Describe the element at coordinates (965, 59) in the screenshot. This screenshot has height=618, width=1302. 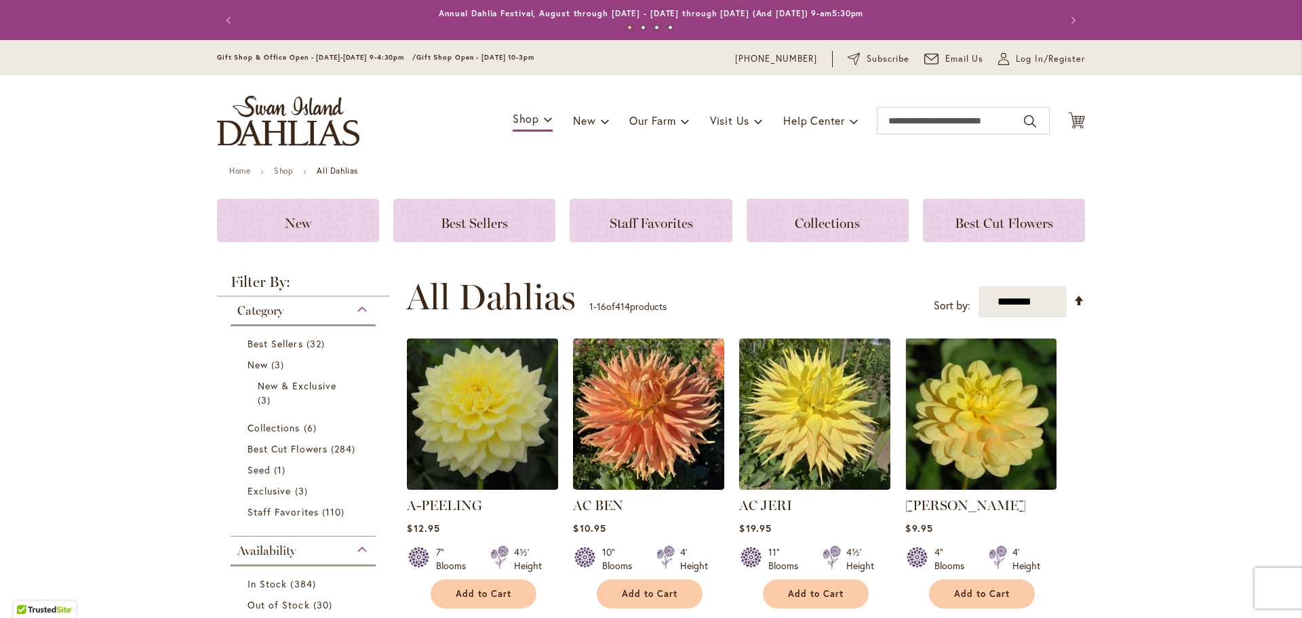
I see `span: Email Us` at that location.